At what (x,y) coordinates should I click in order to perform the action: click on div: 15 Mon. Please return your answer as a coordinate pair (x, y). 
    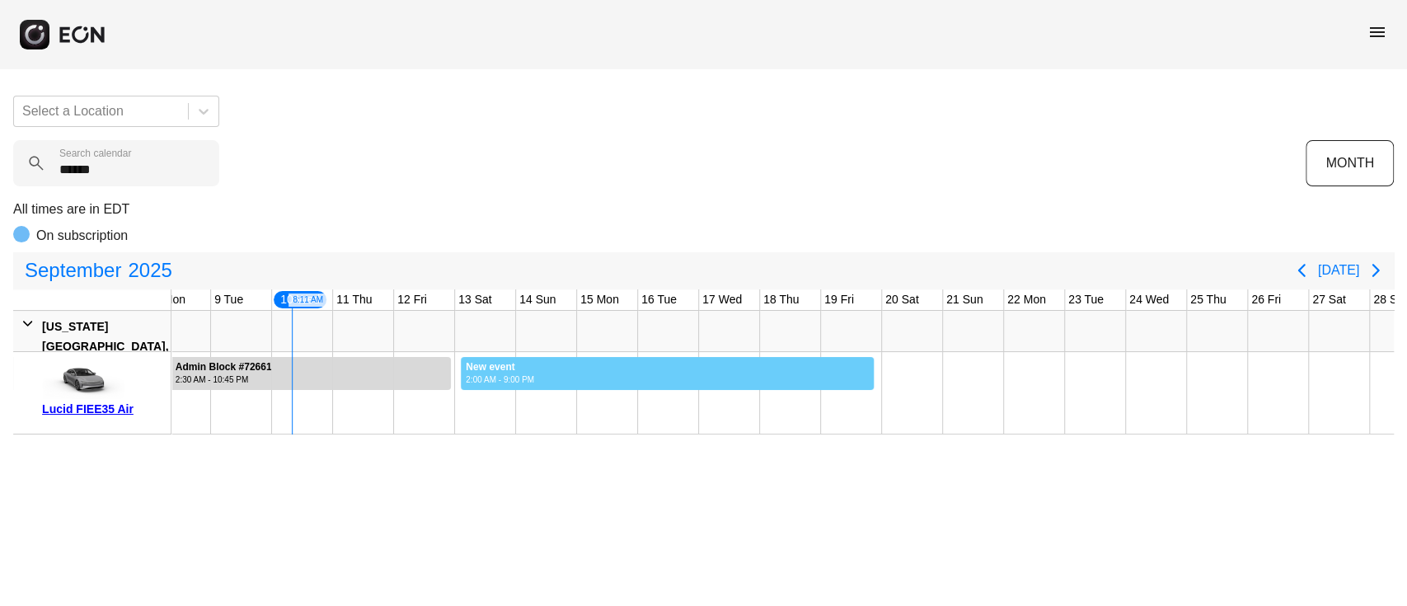
    Looking at the image, I should click on (599, 299).